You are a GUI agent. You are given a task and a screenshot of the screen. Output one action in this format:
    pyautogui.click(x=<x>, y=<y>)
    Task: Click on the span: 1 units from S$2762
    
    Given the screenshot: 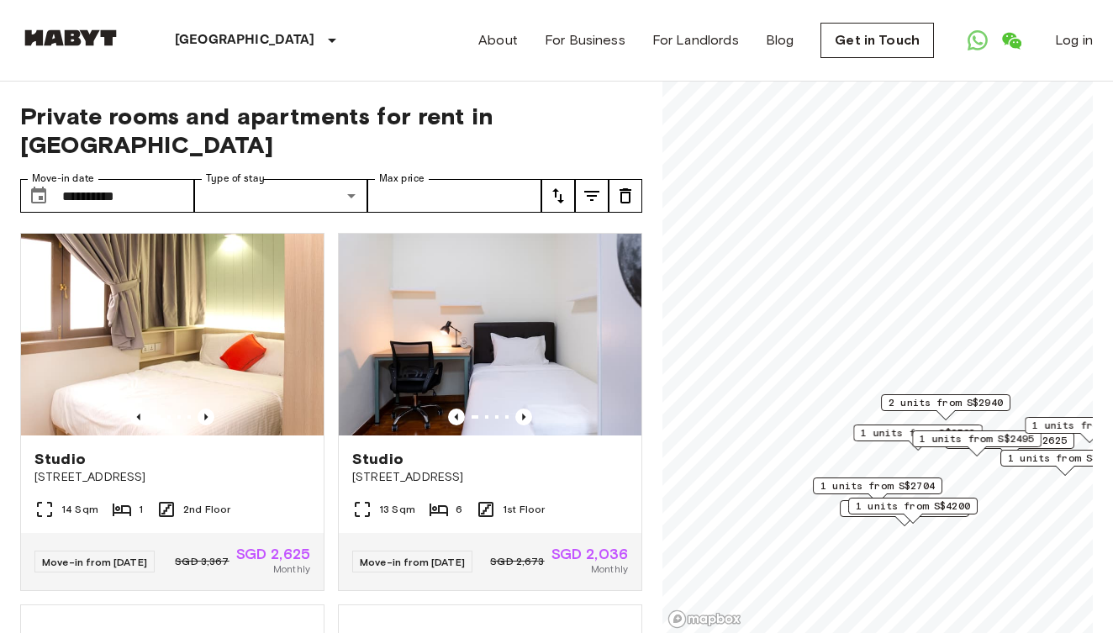 What is the action you would take?
    pyautogui.click(x=918, y=433)
    